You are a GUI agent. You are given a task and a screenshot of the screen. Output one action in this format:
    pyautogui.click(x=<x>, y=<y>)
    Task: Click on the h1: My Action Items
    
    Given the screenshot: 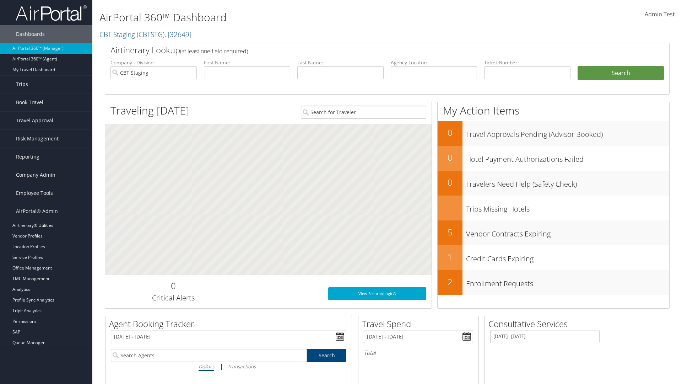 What is the action you would take?
    pyautogui.click(x=554, y=110)
    